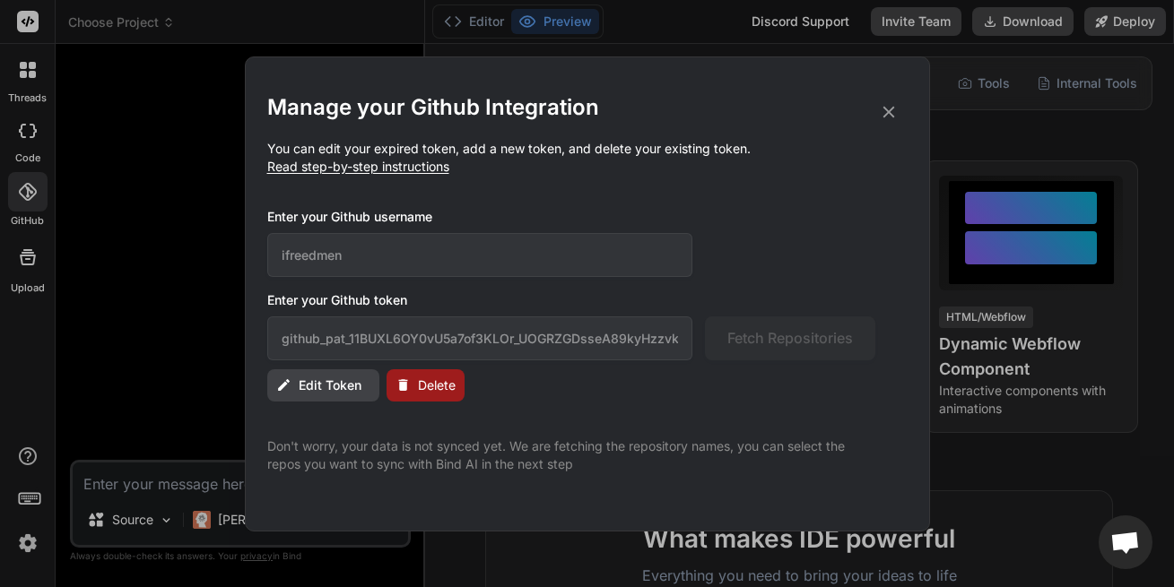 The image size is (1174, 587). I want to click on h3: Enter your Github username, so click(571, 217).